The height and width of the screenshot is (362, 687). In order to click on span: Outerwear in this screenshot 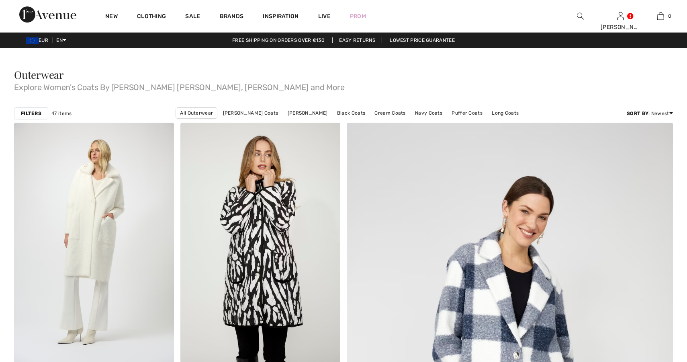, I will do `click(39, 74)`.